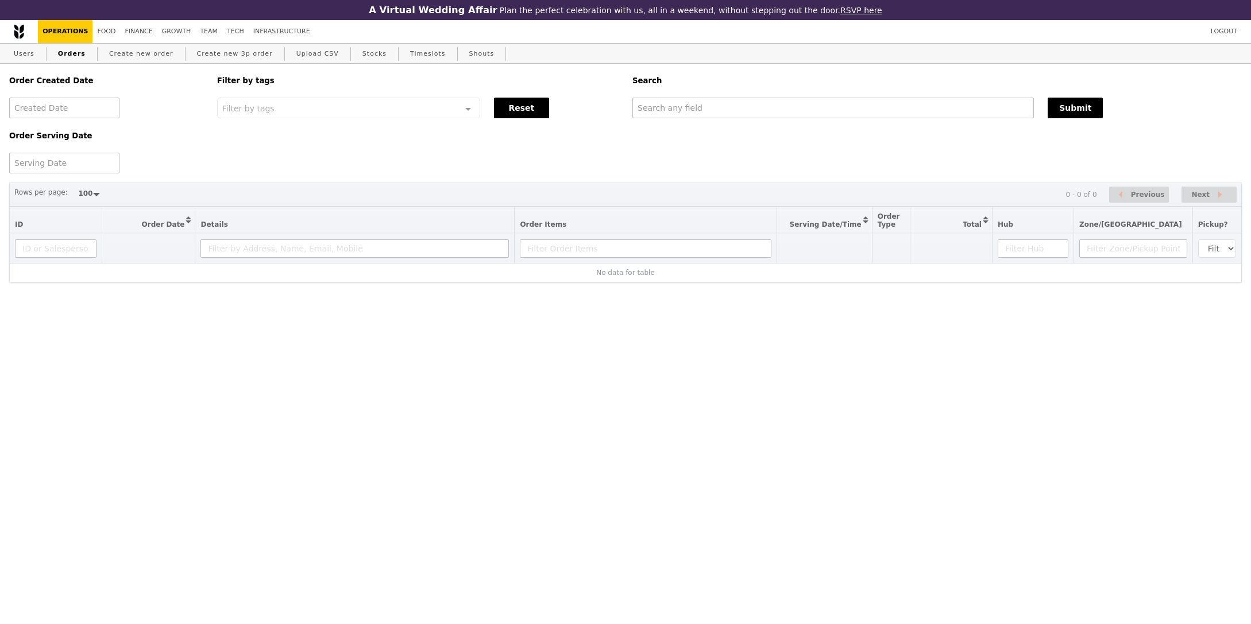  I want to click on div: Plan the perfect celebration with us, all in a weekend, without stepping out the door., so click(626, 10).